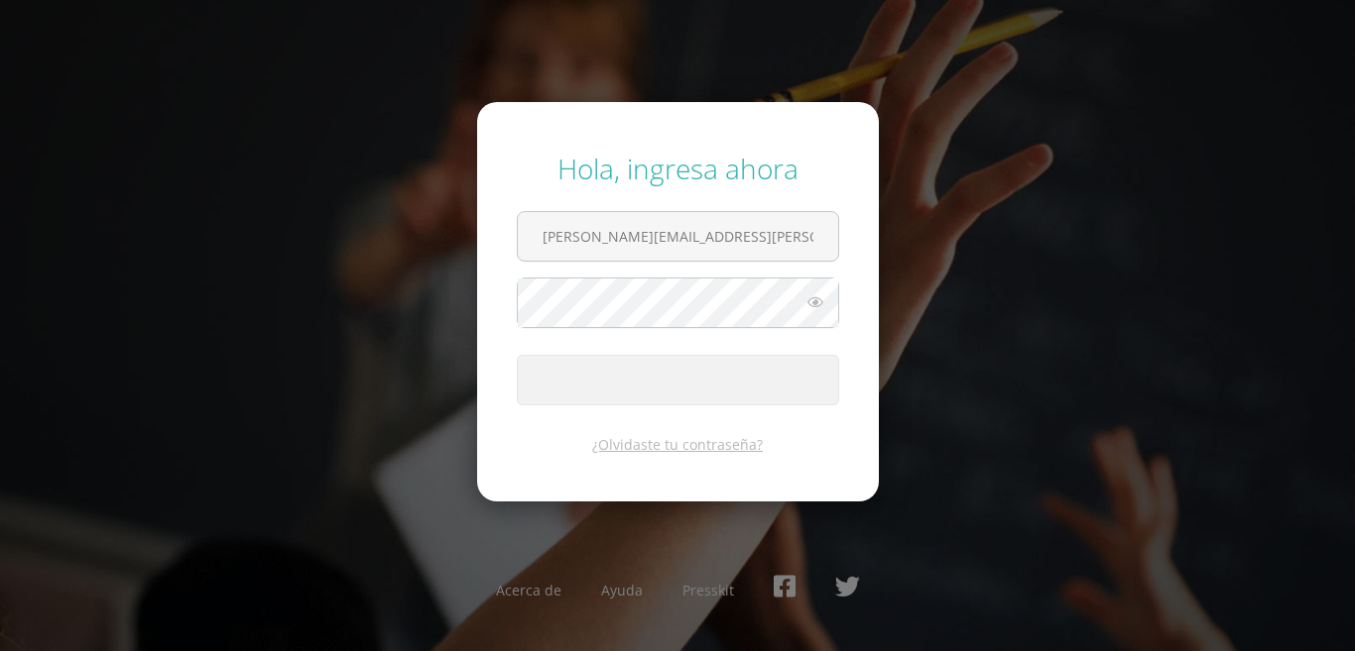 The image size is (1355, 651). I want to click on input: Correo electrónico o usuario, so click(677, 236).